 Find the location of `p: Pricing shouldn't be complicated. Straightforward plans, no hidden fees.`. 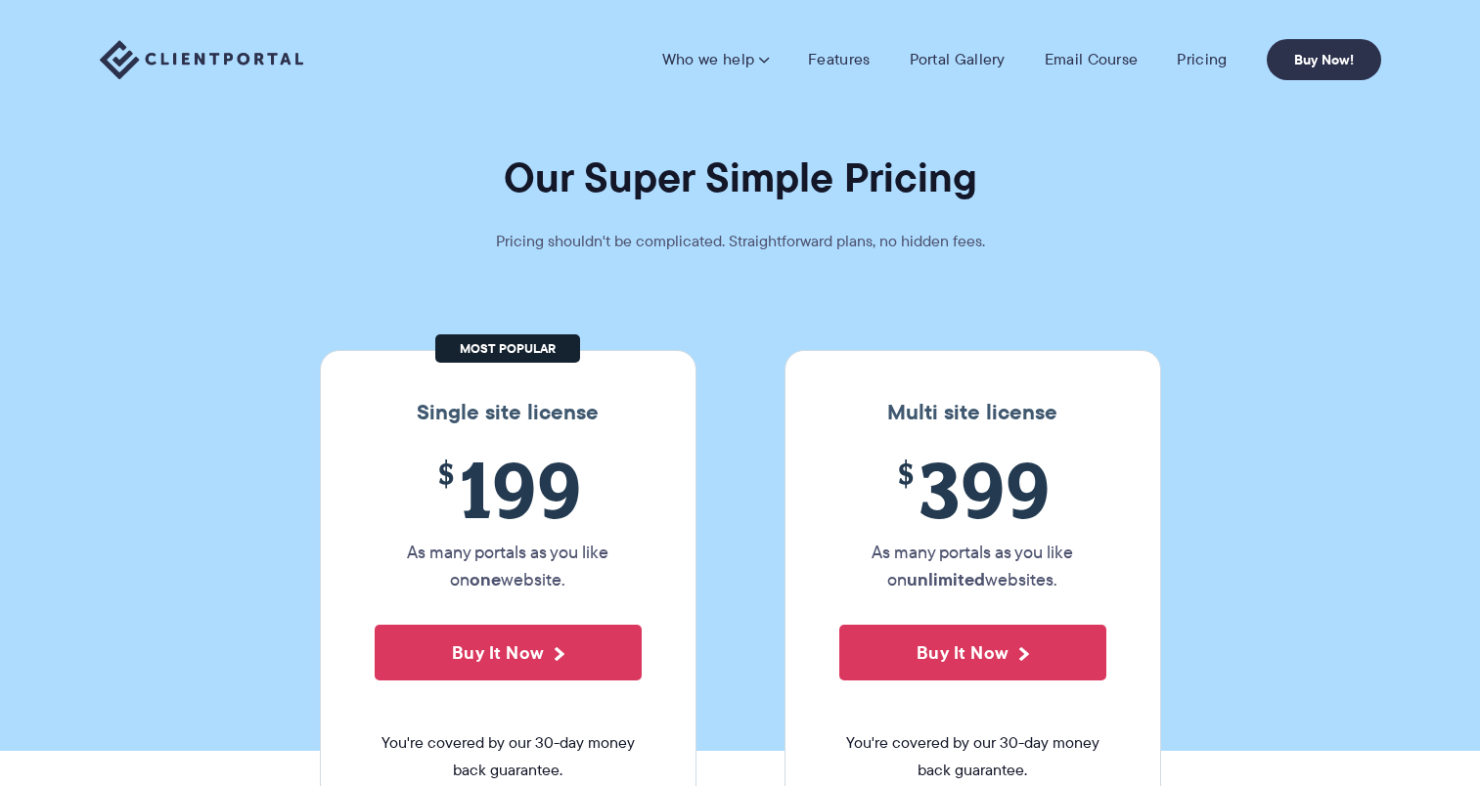

p: Pricing shouldn't be complicated. Straightforward plans, no hidden fees. is located at coordinates (740, 242).